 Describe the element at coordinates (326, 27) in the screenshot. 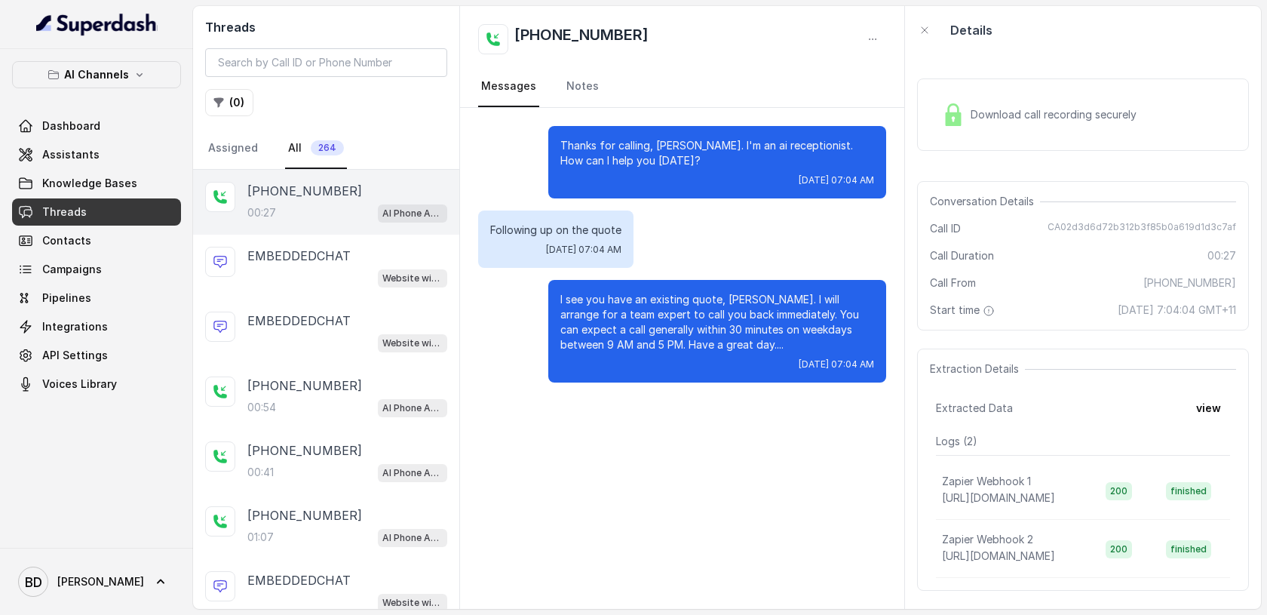

I see `h2: Threads` at that location.